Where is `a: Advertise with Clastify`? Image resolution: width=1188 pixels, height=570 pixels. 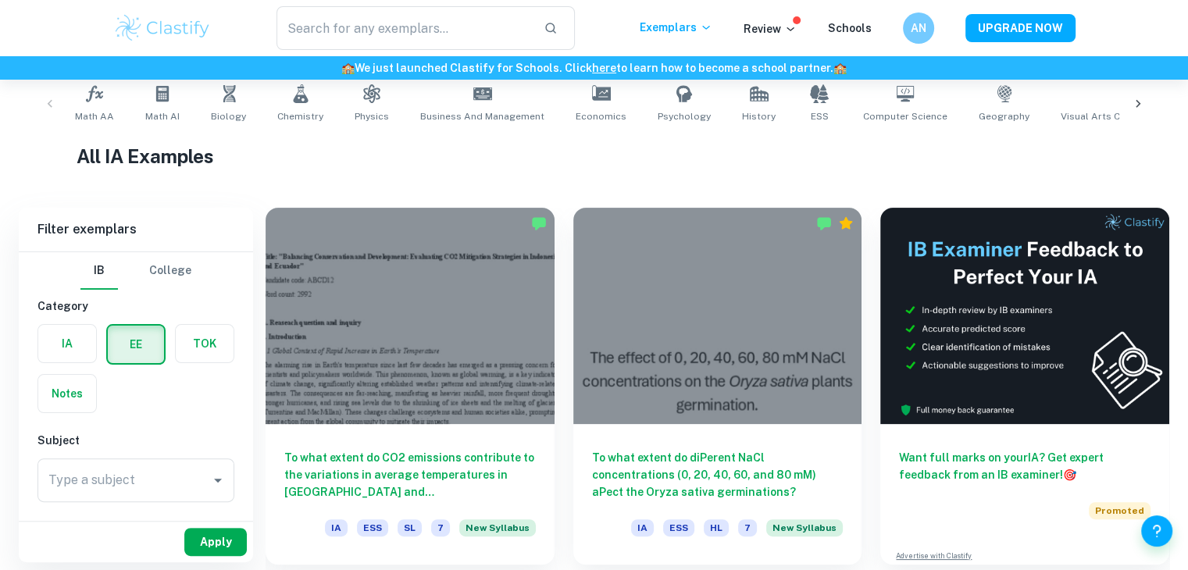 a: Advertise with Clastify is located at coordinates (933, 556).